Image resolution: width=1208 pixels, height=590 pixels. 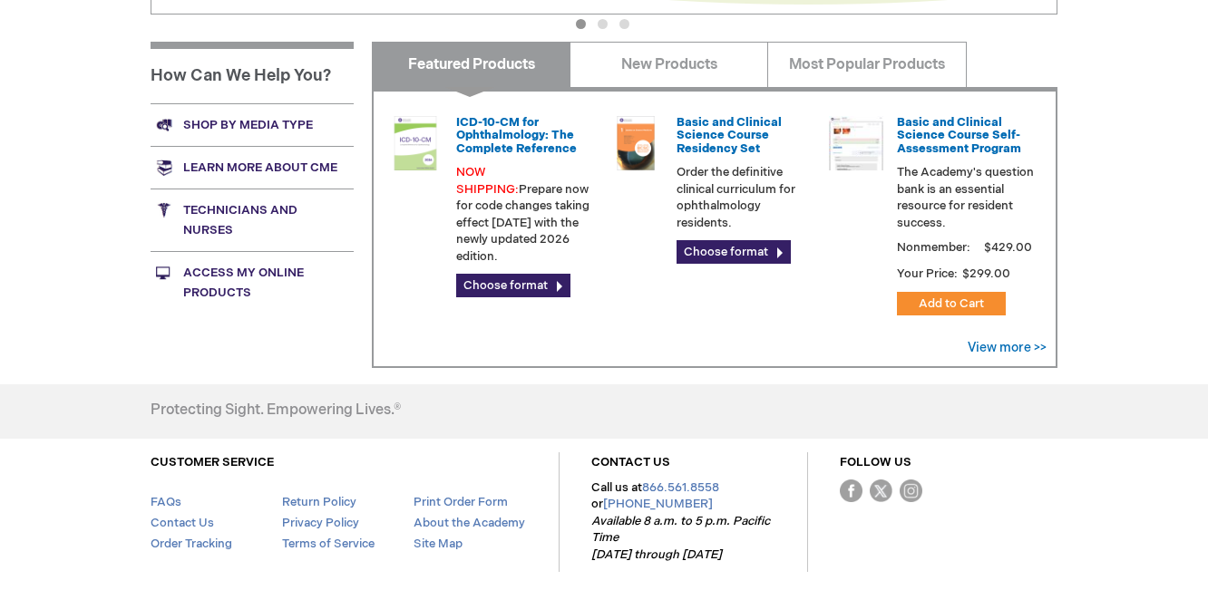 What do you see at coordinates (745, 198) in the screenshot?
I see `p: Order the definitive clinical curriculum for ophthalmology residents.` at bounding box center [745, 198].